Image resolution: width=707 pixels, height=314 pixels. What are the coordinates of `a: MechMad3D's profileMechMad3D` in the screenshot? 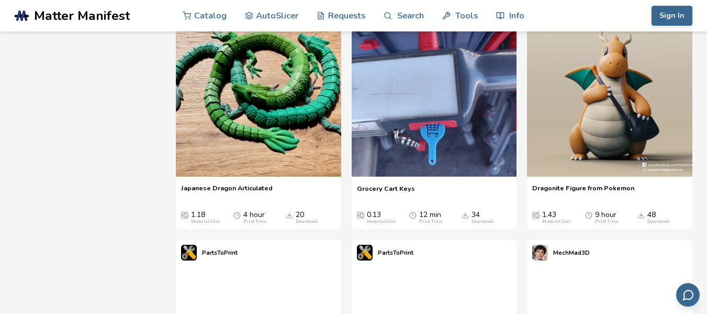 It's located at (561, 252).